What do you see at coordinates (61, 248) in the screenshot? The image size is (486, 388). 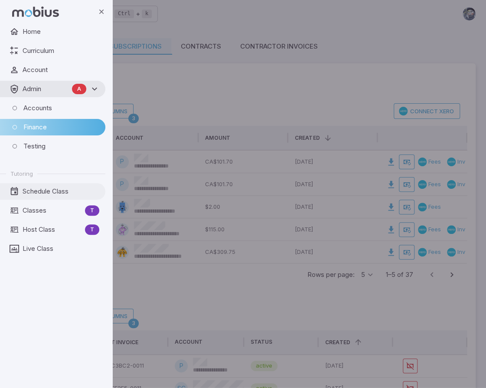 I see `span: Live Class` at bounding box center [61, 248].